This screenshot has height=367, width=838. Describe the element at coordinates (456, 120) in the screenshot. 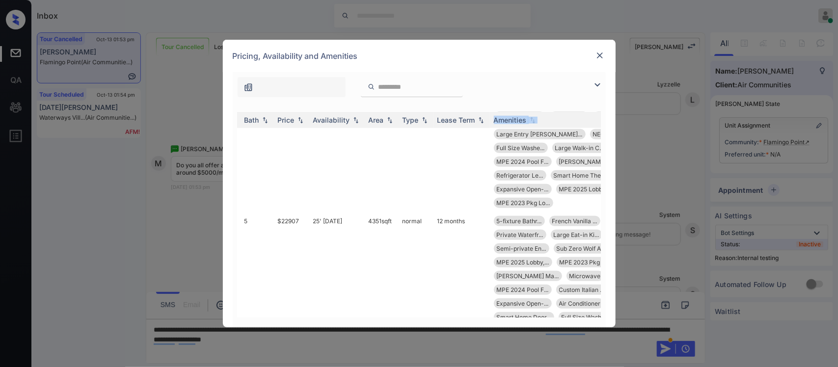

I see `div: Lease Term` at that location.